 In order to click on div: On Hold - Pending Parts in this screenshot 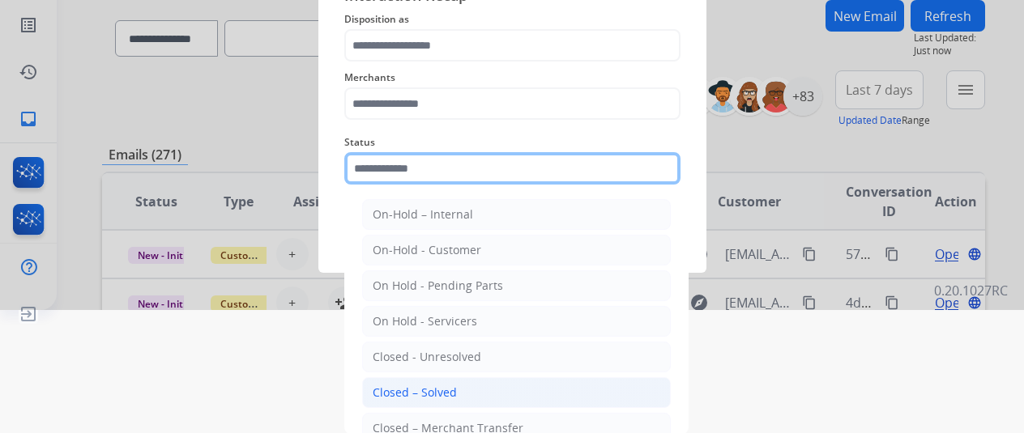, I will do `click(437, 286)`.